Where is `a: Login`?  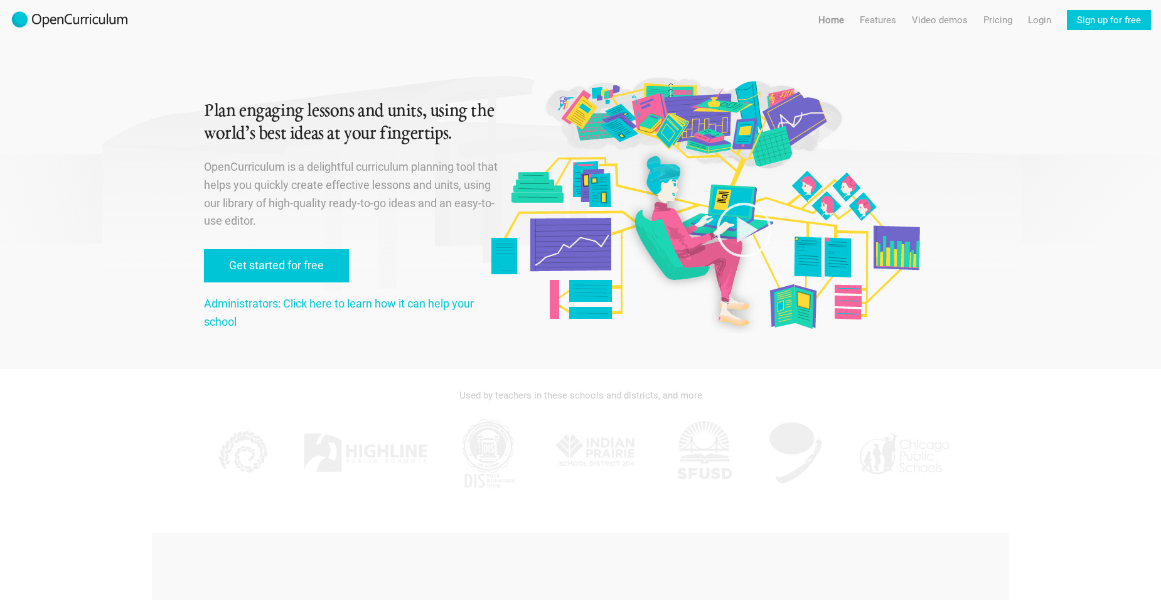
a: Login is located at coordinates (1039, 20).